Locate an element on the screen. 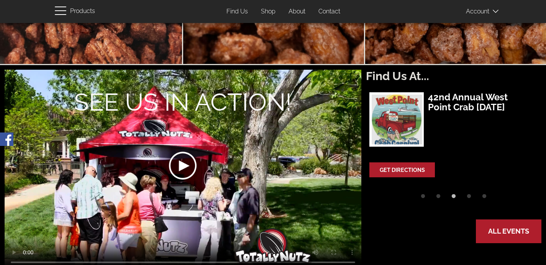 The image size is (546, 265). button: 5 of 5 is located at coordinates (484, 198).